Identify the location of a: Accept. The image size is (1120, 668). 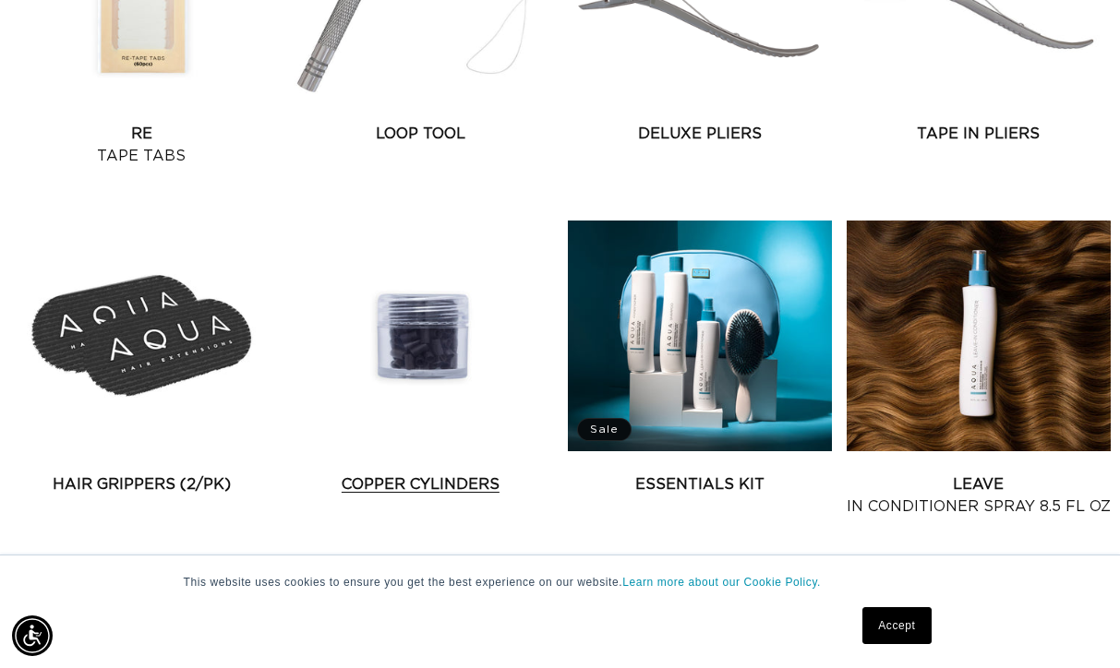
(896, 626).